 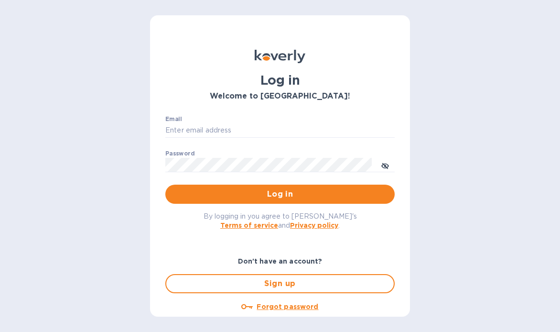 What do you see at coordinates (249, 225) in the screenshot?
I see `a: Terms of service` at bounding box center [249, 225].